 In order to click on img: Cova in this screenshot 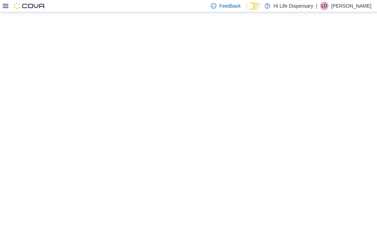, I will do `click(30, 6)`.